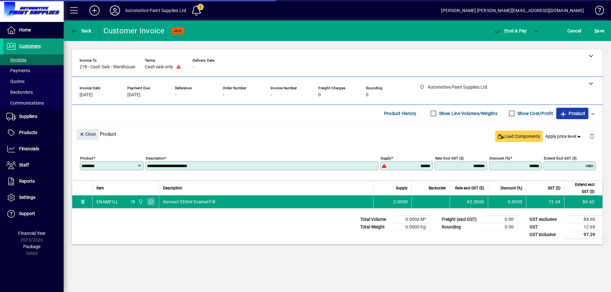  What do you see at coordinates (510, 31) in the screenshot?
I see `button: Post & Pay` at bounding box center [510, 31].